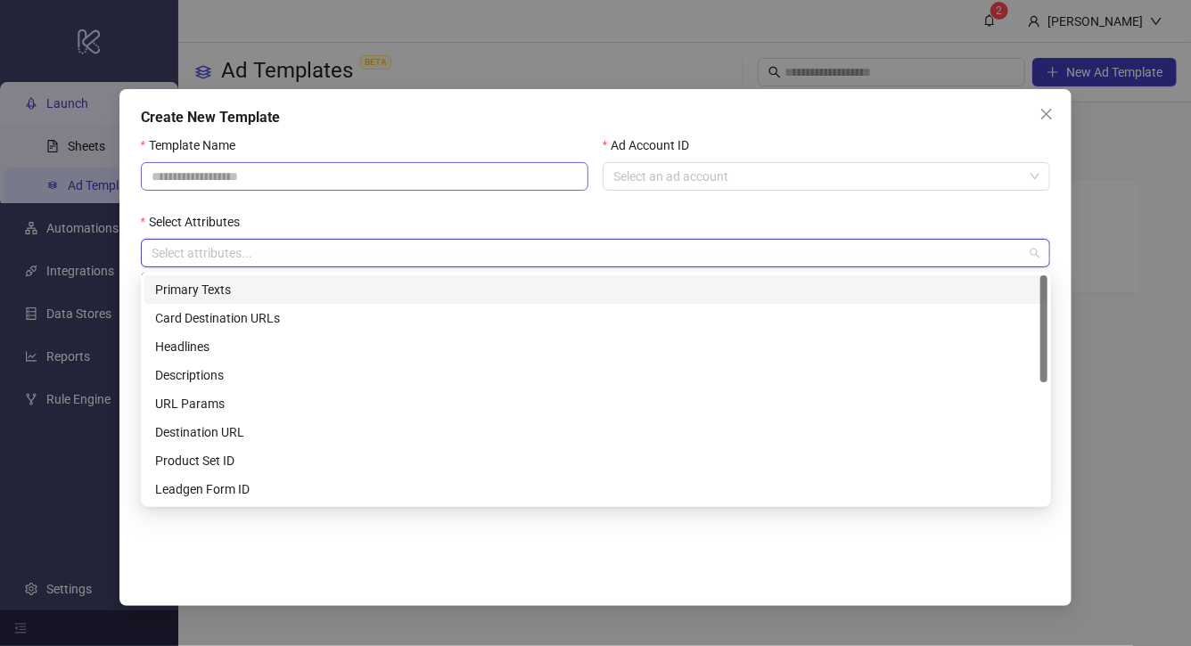 The height and width of the screenshot is (646, 1191). Describe the element at coordinates (1046, 114) in the screenshot. I see `span: close` at that location.